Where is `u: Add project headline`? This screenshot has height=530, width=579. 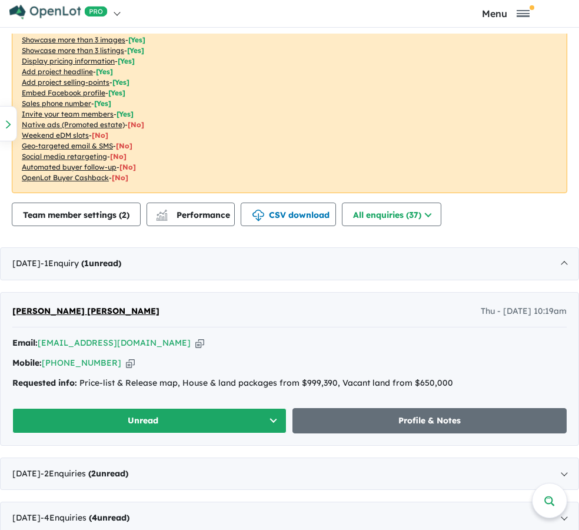
u: Add project headline is located at coordinates (57, 71).